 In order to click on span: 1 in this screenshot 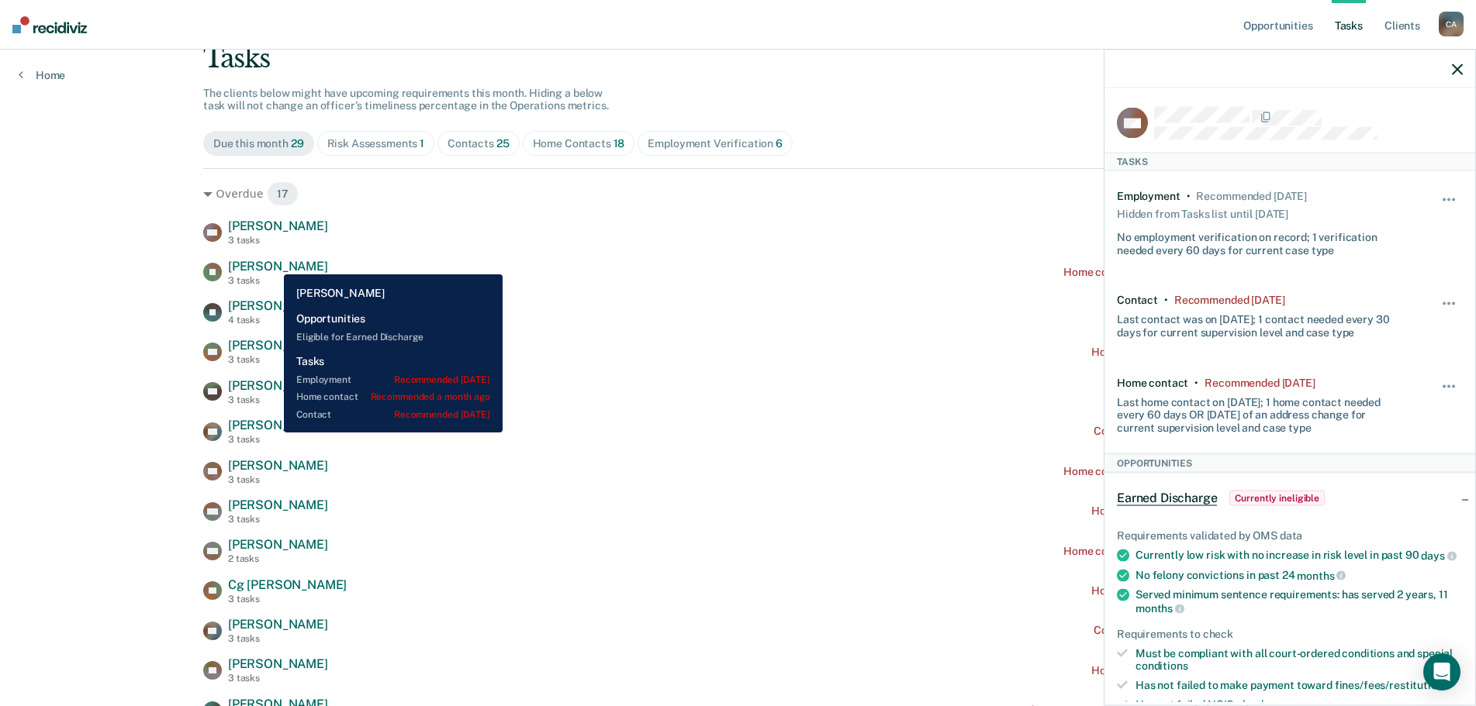, I will do `click(422, 143)`.